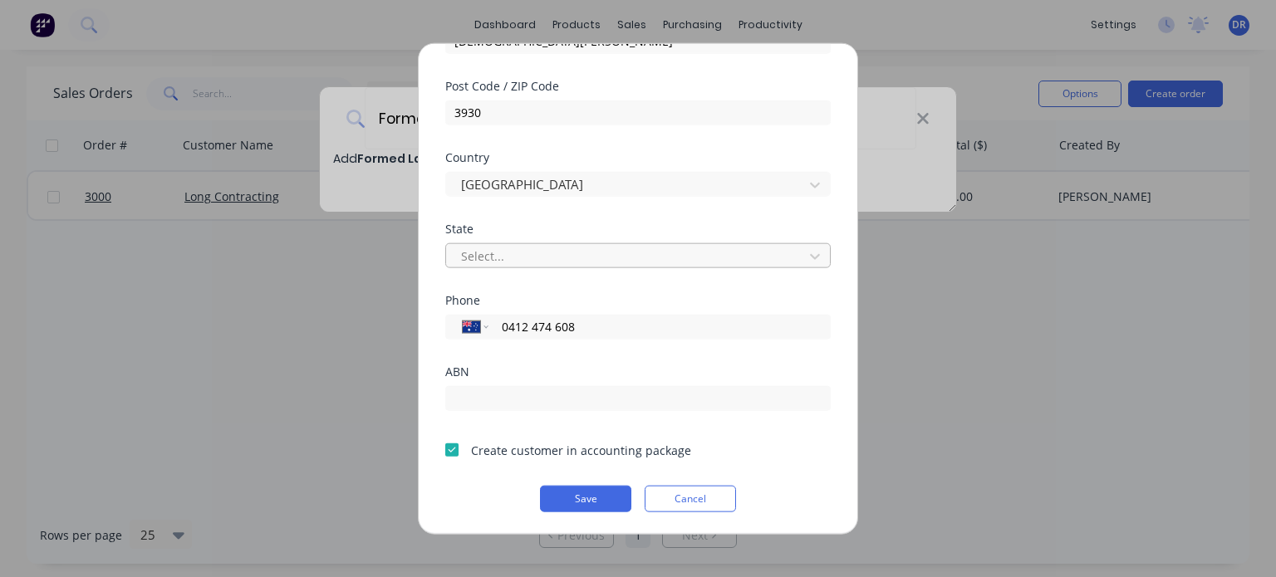 This screenshot has width=1276, height=577. I want to click on button: Save, so click(586, 498).